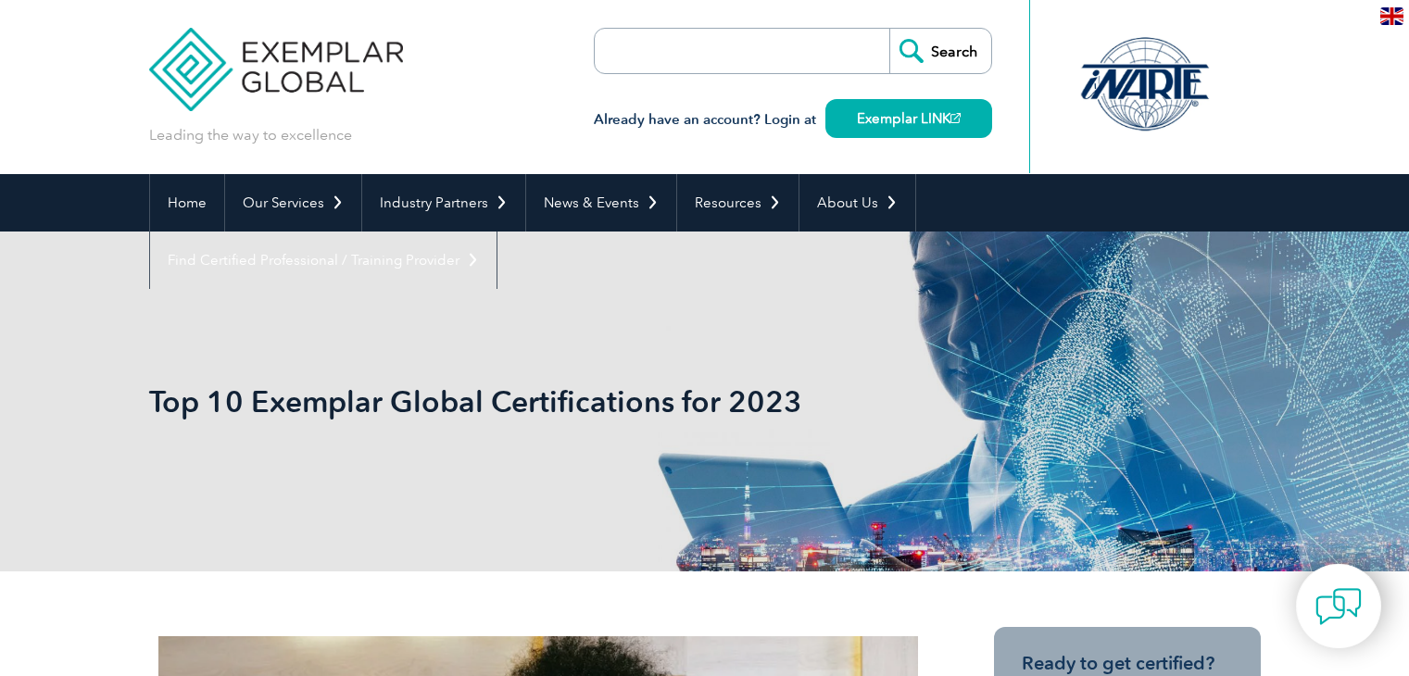 This screenshot has height=676, width=1409. I want to click on a: About Us, so click(857, 203).